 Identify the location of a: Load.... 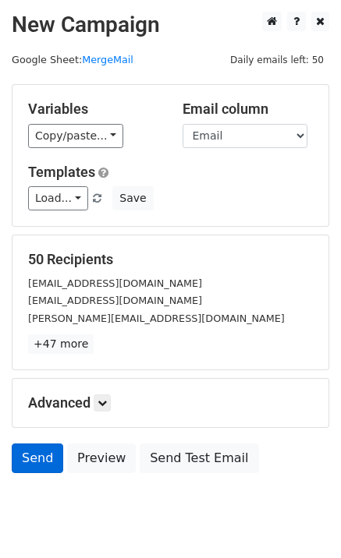
(58, 198).